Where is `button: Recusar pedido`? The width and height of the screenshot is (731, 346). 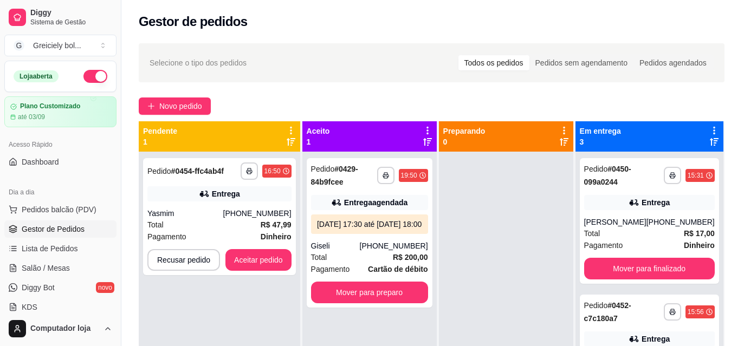
button: Recusar pedido is located at coordinates (184, 260).